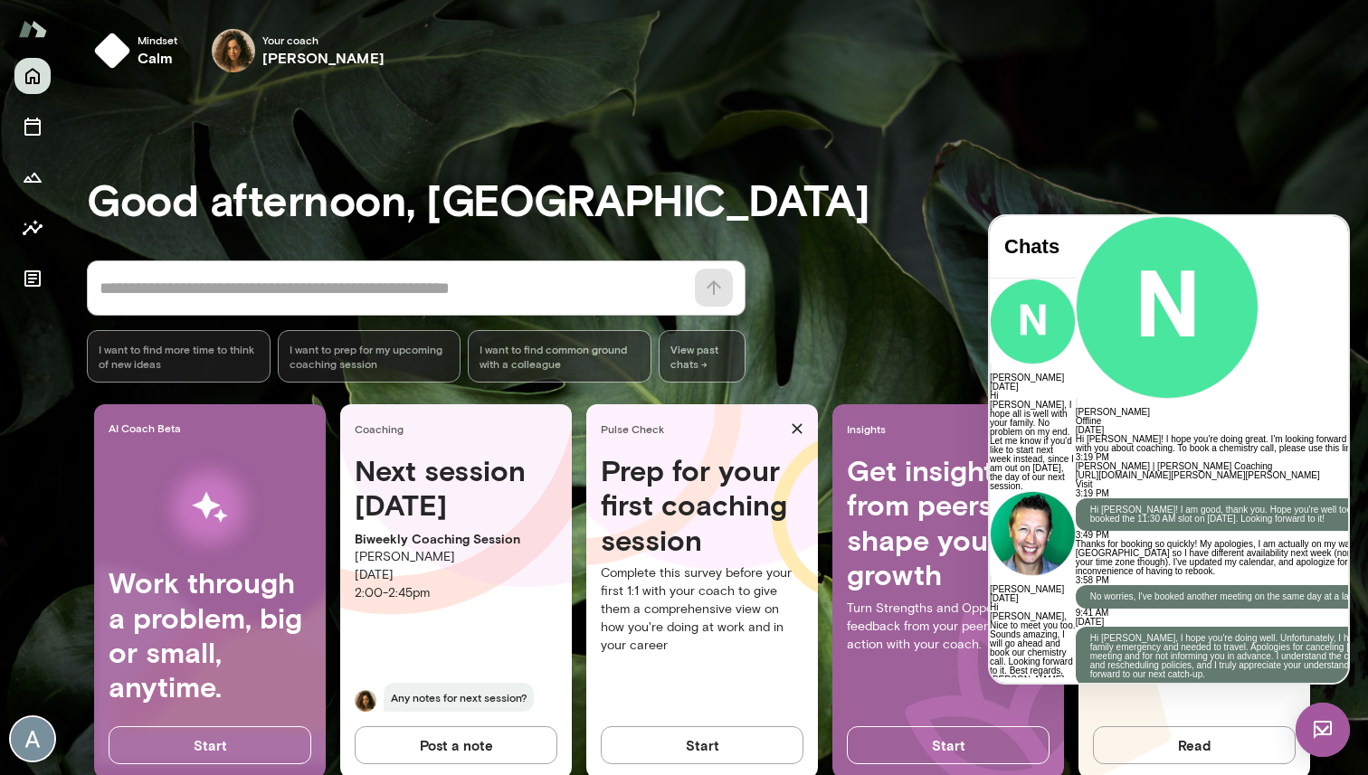 The width and height of the screenshot is (1368, 775). What do you see at coordinates (94, 268) in the screenshot?
I see `a: Visit` at bounding box center [94, 268].